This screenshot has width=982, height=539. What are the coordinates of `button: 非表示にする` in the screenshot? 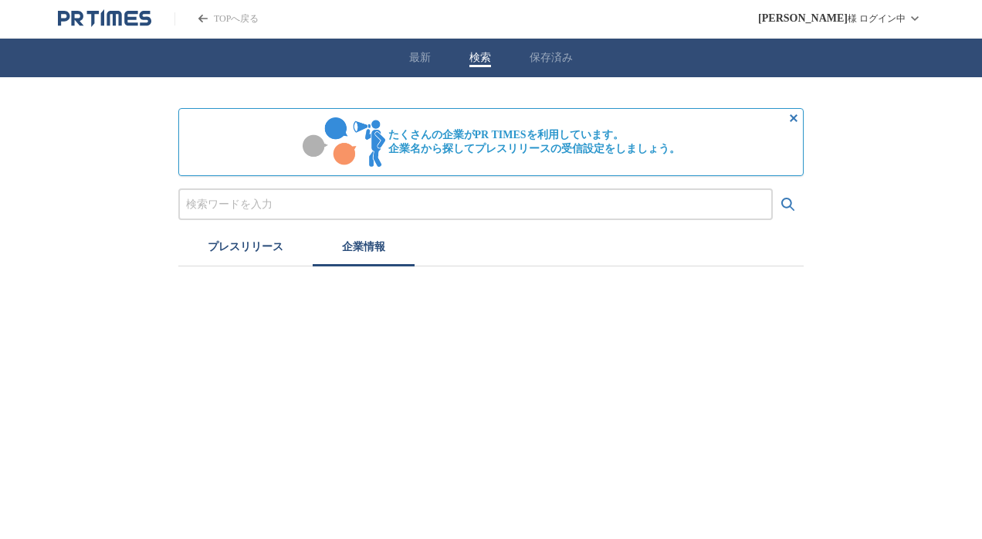 It's located at (794, 118).